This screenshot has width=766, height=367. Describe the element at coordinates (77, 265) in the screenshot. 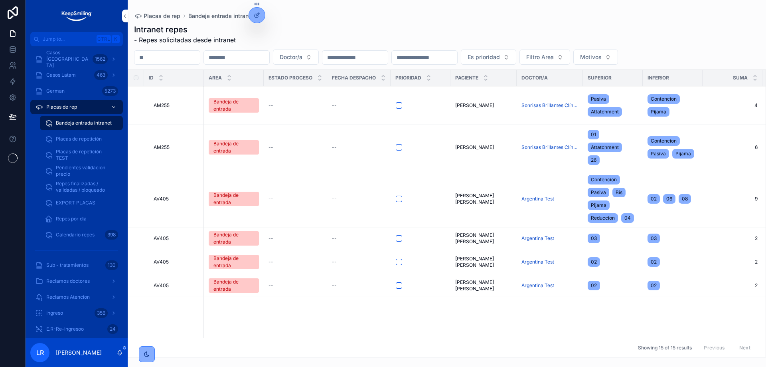

I see `a: Sub - tratamientos130` at that location.